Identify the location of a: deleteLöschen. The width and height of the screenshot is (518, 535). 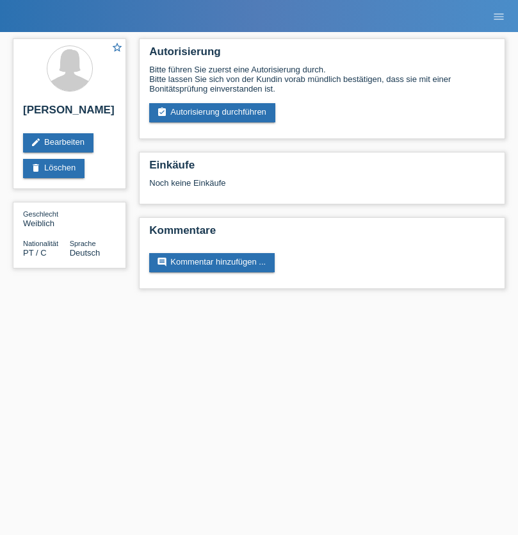
(54, 168).